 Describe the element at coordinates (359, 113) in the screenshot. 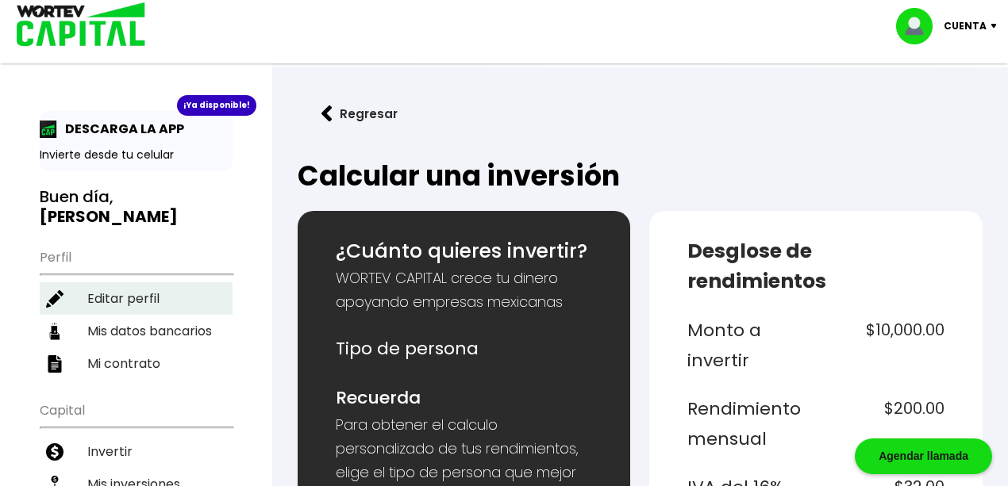

I see `button: Regresar` at that location.